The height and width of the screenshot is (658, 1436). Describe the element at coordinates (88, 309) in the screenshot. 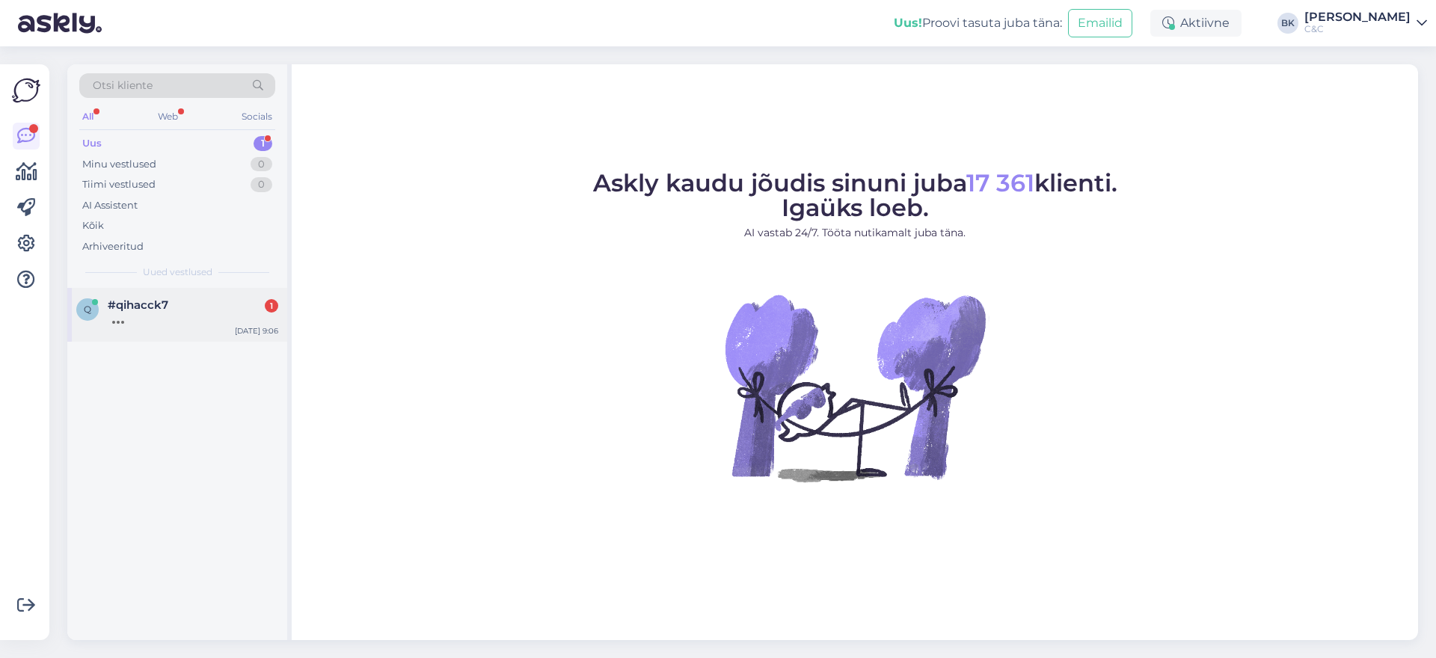

I see `span: q` at that location.